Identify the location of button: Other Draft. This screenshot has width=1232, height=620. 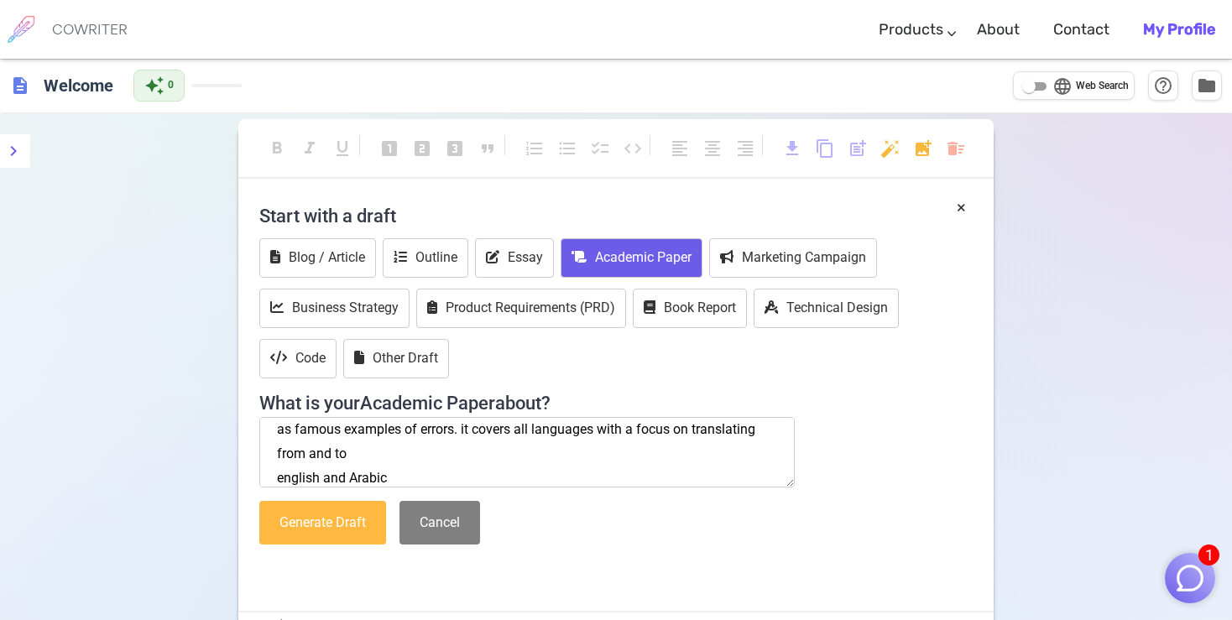
(396, 358).